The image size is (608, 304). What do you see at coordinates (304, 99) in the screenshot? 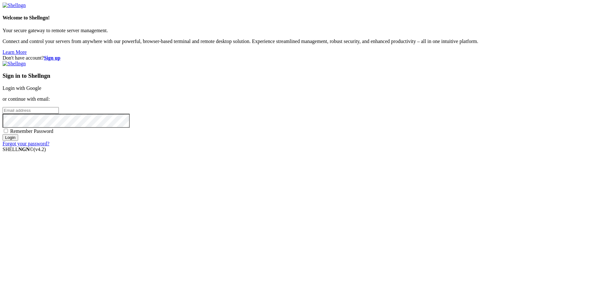
I see `p: or continue with email:` at bounding box center [304, 99].